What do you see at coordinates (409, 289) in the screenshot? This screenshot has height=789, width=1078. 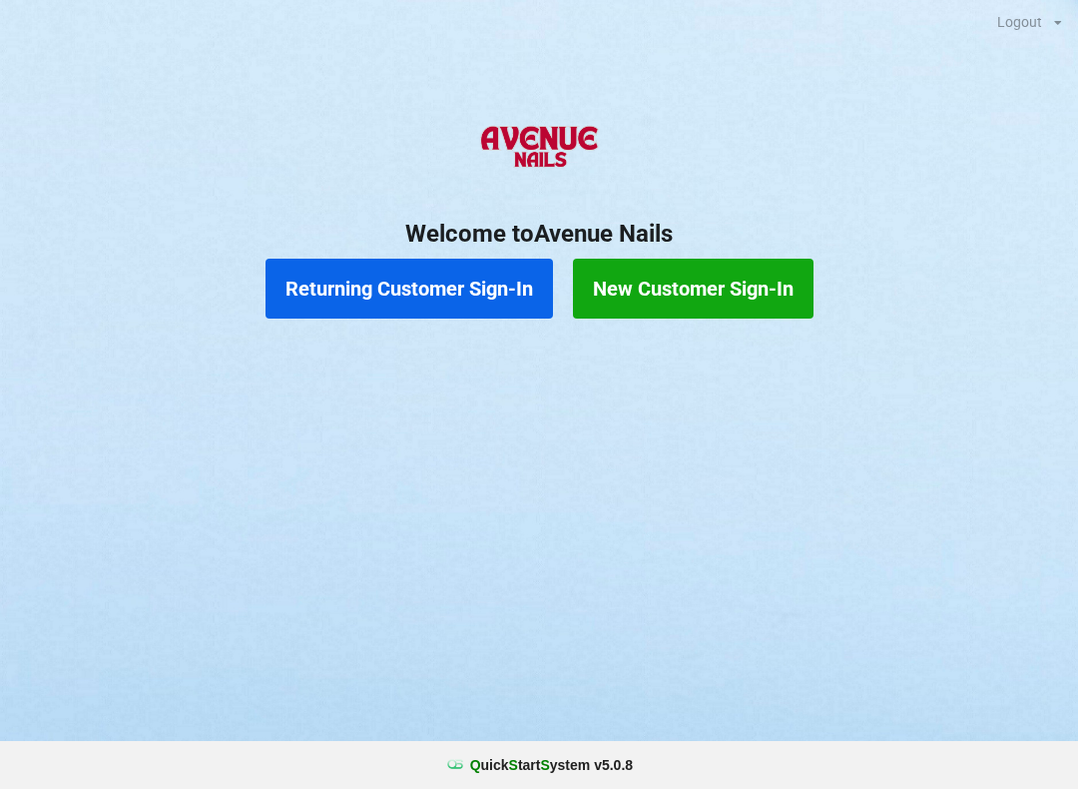 I see `button: Returning Customer Sign-In` at bounding box center [409, 289].